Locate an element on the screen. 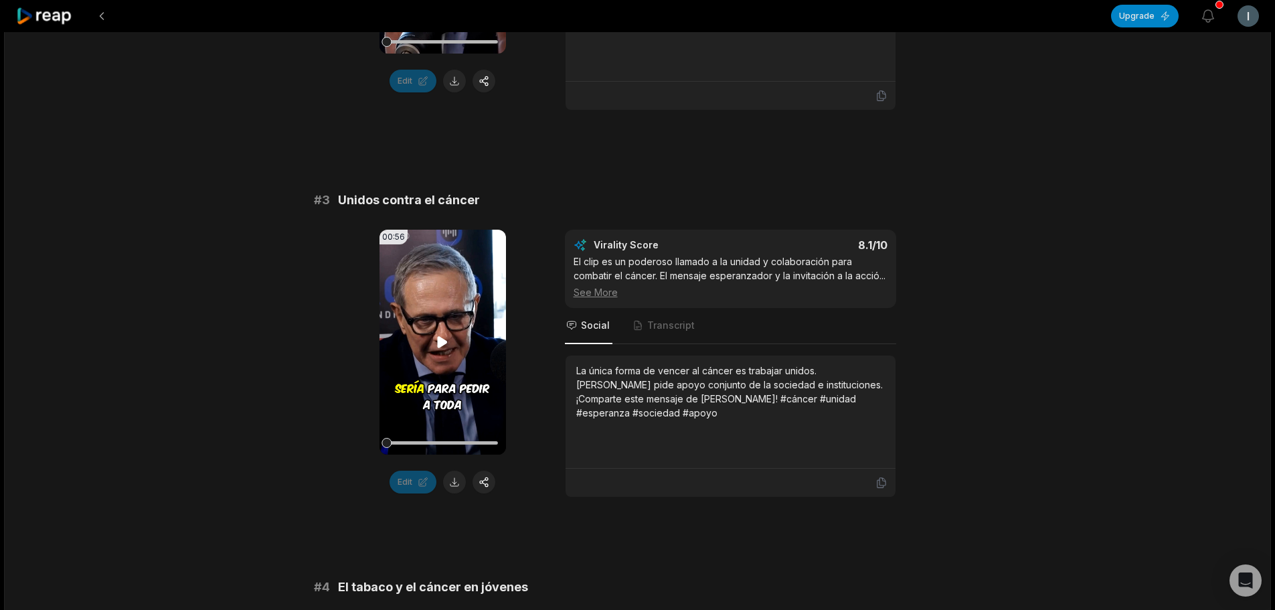 This screenshot has width=1275, height=610. span: Unidos contra el cáncer is located at coordinates (409, 200).